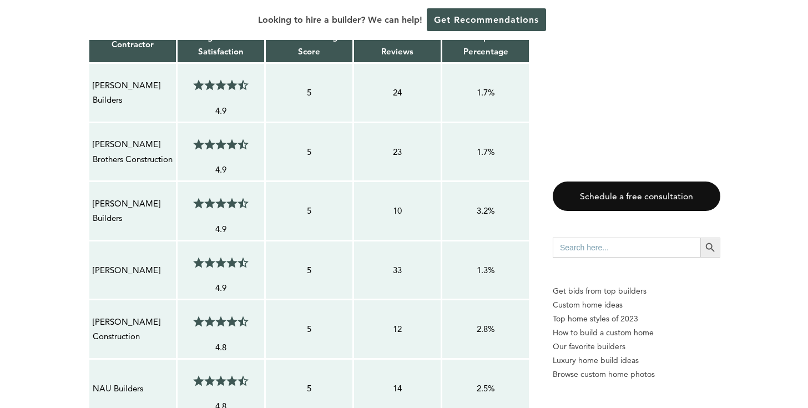  Describe the element at coordinates (397, 93) in the screenshot. I see `p: 24` at that location.